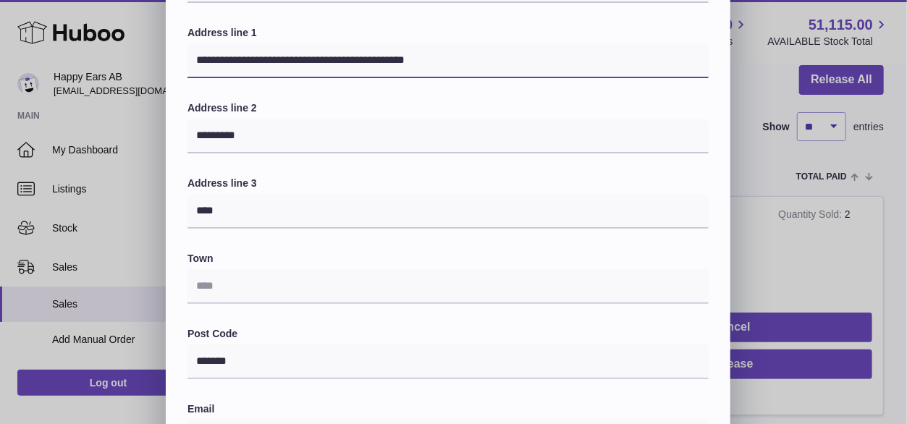 Image resolution: width=907 pixels, height=424 pixels. I want to click on label: Post Code, so click(448, 334).